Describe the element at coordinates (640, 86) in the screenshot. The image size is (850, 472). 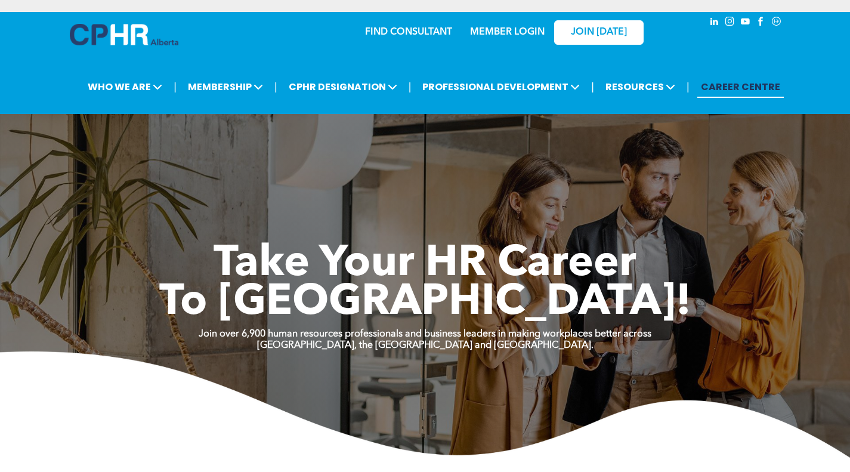
I see `span: RESOURCES` at that location.